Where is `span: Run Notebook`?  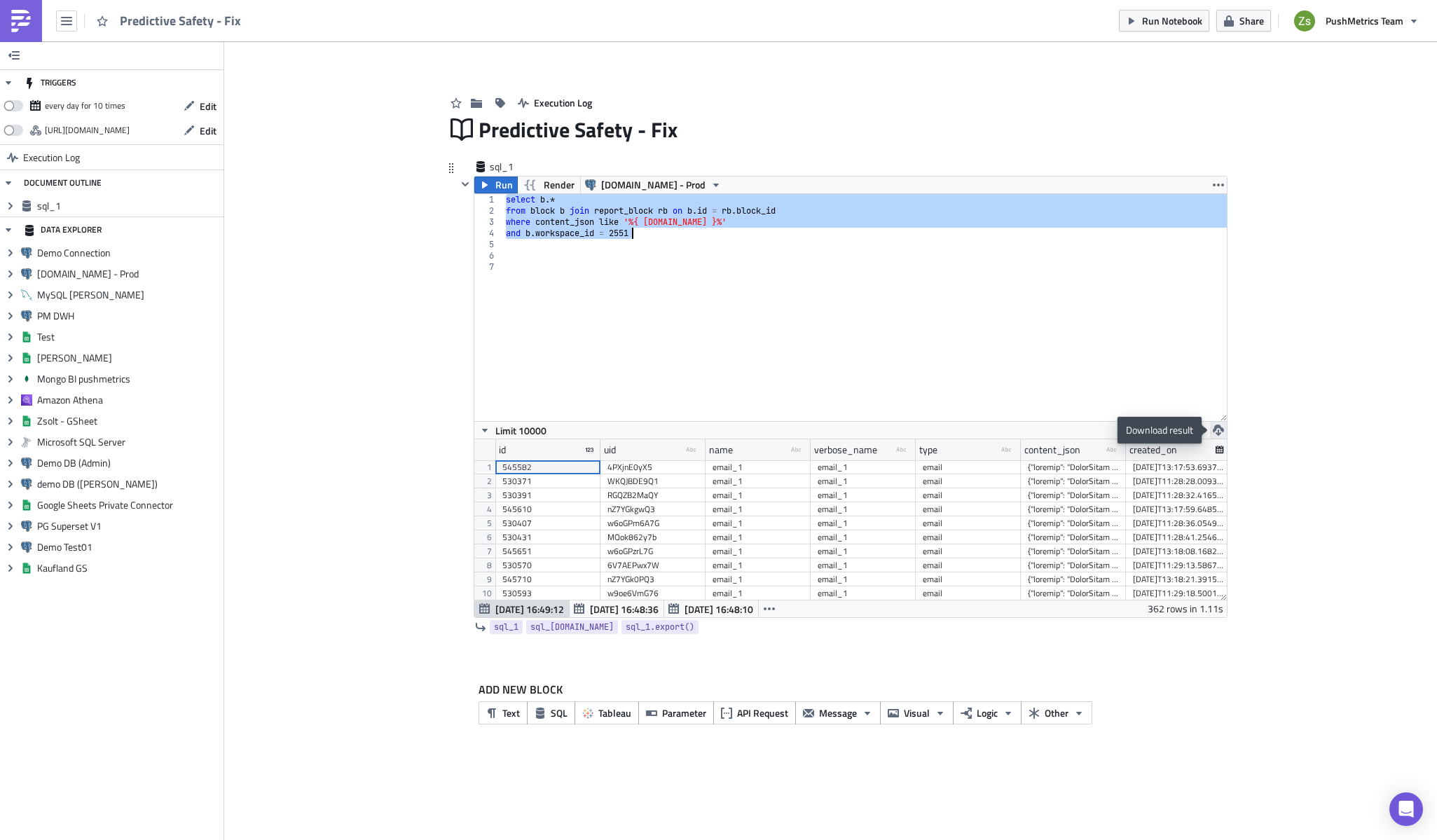
span: Run Notebook is located at coordinates (1173, 21).